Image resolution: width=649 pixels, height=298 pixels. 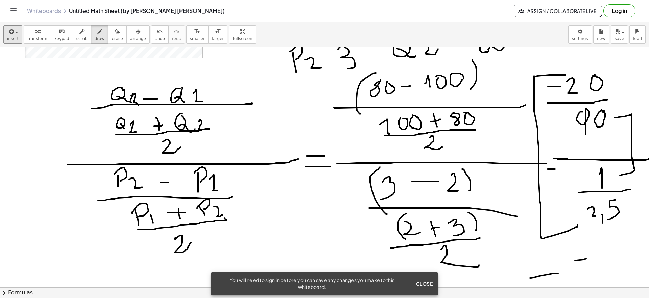 I want to click on span: redo, so click(x=176, y=39).